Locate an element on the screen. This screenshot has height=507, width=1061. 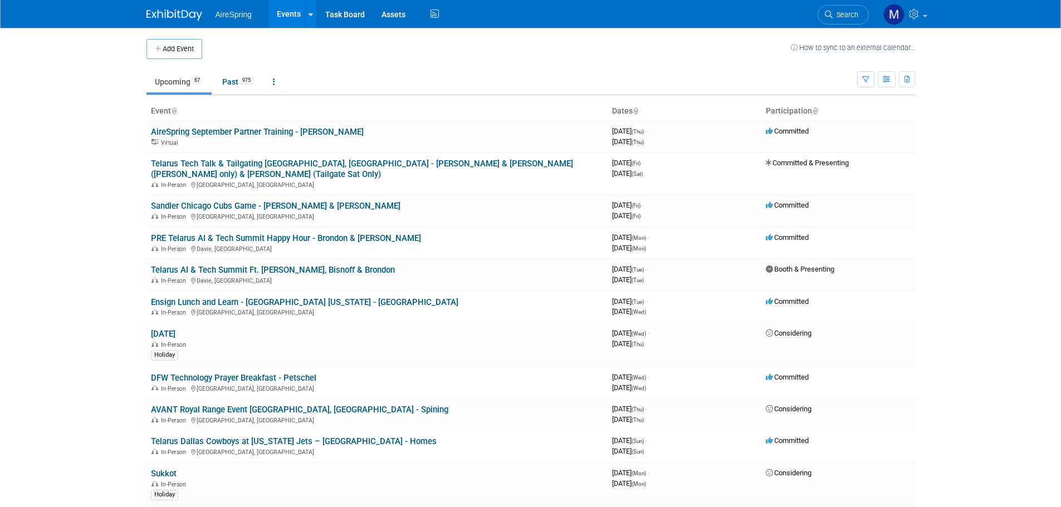
th: Dates is located at coordinates (684, 111).